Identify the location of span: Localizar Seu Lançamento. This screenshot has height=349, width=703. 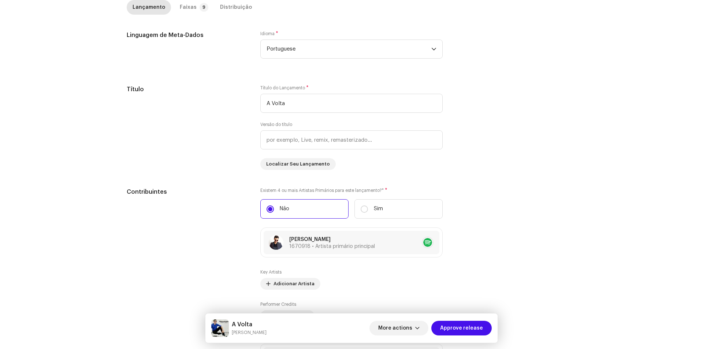
(298, 164).